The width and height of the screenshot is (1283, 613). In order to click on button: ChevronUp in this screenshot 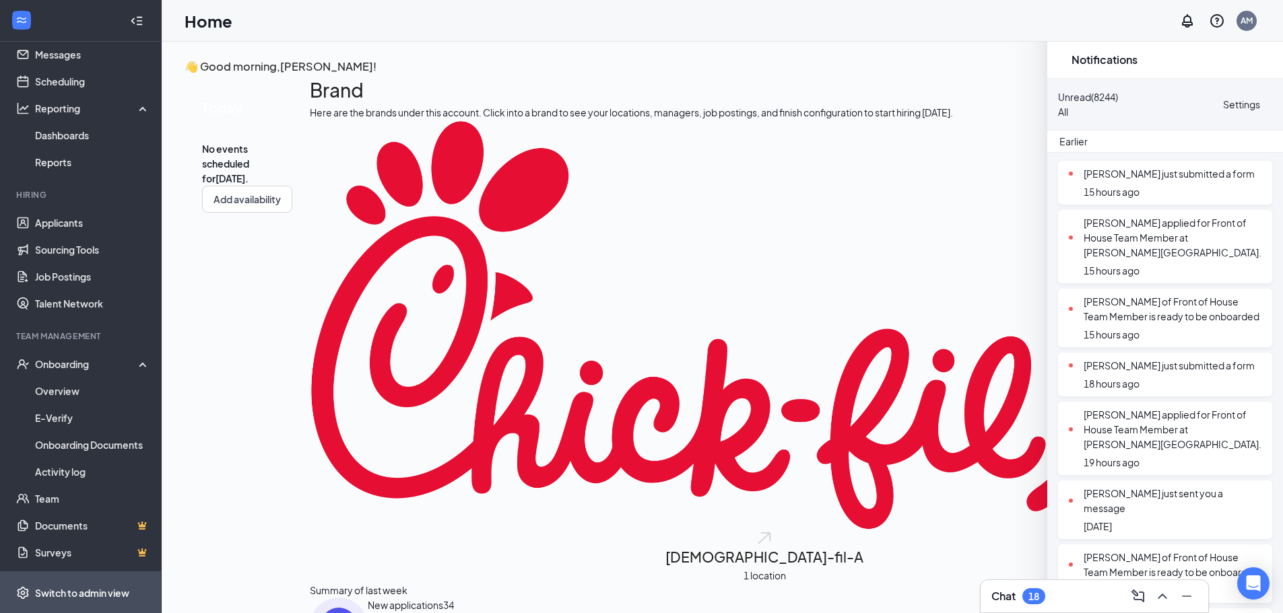, I will do `click(1162, 597)`.